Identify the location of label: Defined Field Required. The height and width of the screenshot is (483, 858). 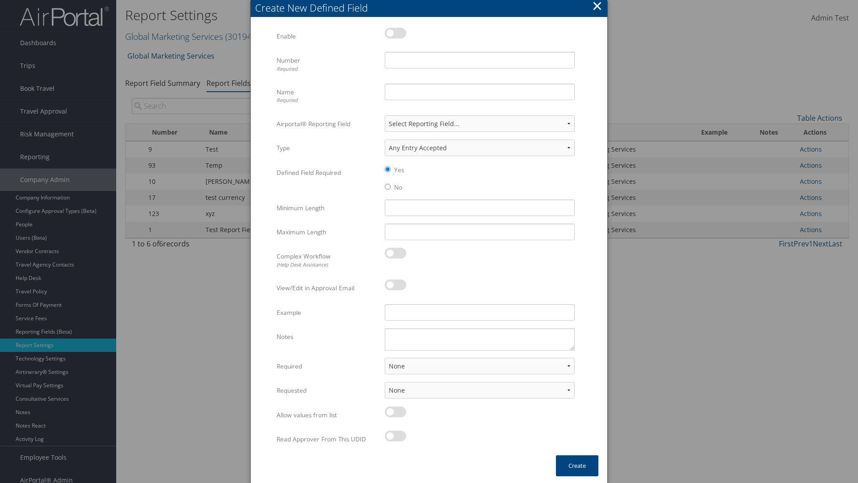
(327, 173).